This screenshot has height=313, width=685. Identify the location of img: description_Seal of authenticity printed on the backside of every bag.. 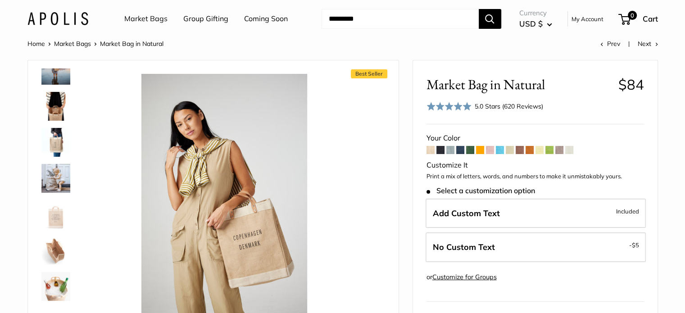
(56, 214).